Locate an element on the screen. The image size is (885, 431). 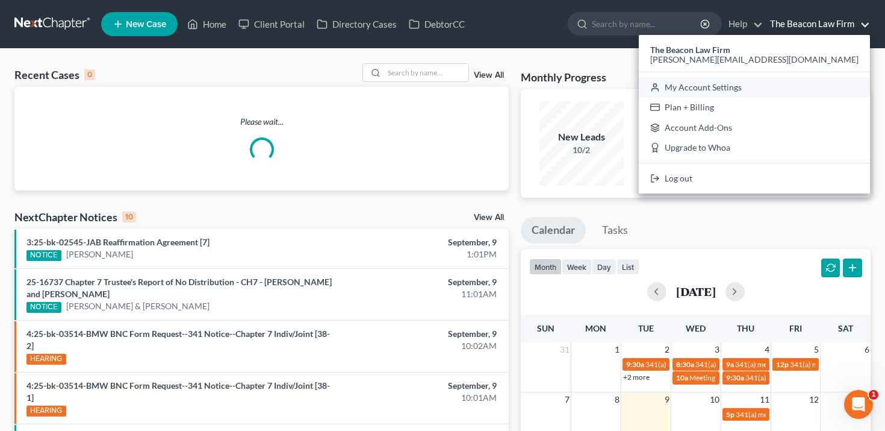
span: 8:30a is located at coordinates (685, 364).